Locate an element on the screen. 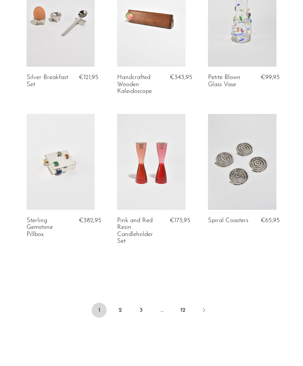 The height and width of the screenshot is (366, 303). a: Sterling Gemstone Pillbox is located at coordinates (48, 227).